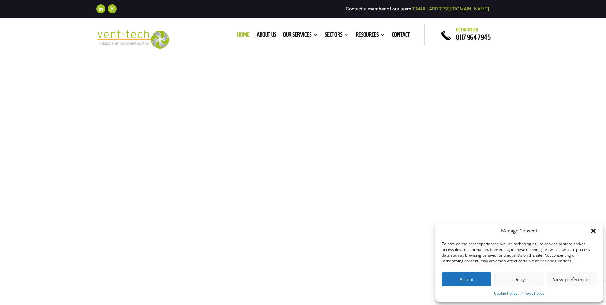 Image resolution: width=606 pixels, height=305 pixels. I want to click on div: Manage Consent, so click(520, 231).